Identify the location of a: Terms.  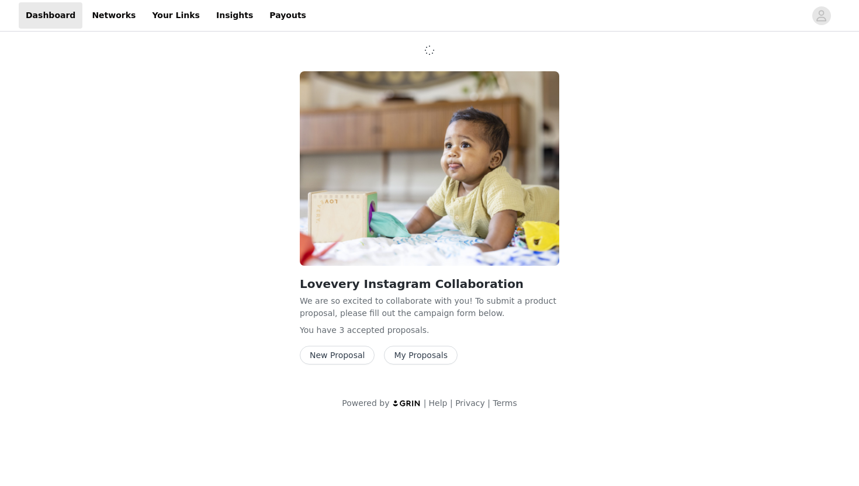
(504, 403).